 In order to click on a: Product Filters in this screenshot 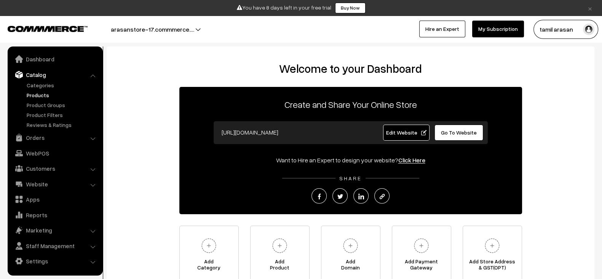, I will do `click(62, 115)`.